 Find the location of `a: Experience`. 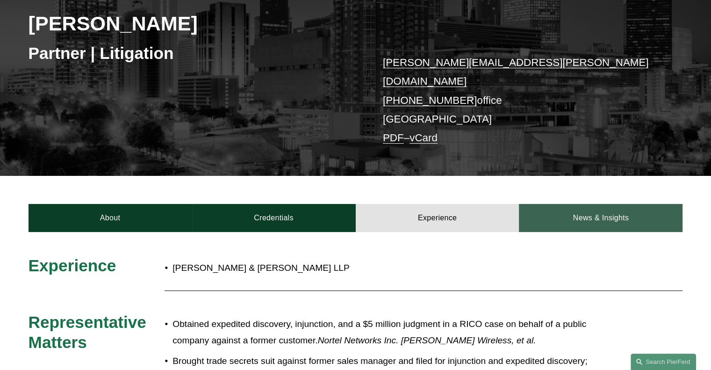

a: Experience is located at coordinates (437, 218).